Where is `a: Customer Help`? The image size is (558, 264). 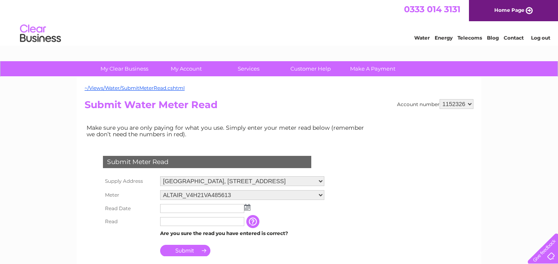 a: Customer Help is located at coordinates (311, 69).